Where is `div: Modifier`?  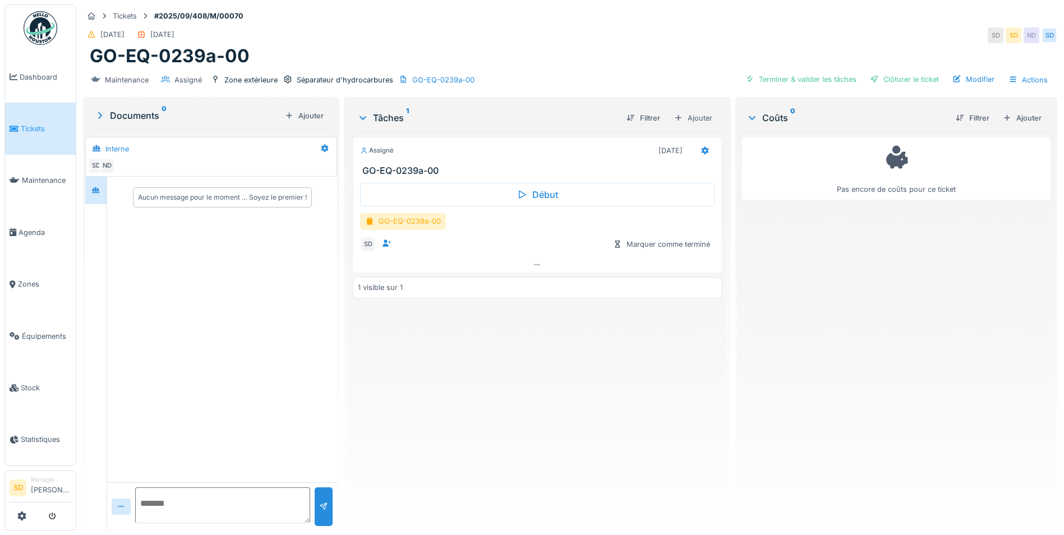
div: Modifier is located at coordinates (974, 79).